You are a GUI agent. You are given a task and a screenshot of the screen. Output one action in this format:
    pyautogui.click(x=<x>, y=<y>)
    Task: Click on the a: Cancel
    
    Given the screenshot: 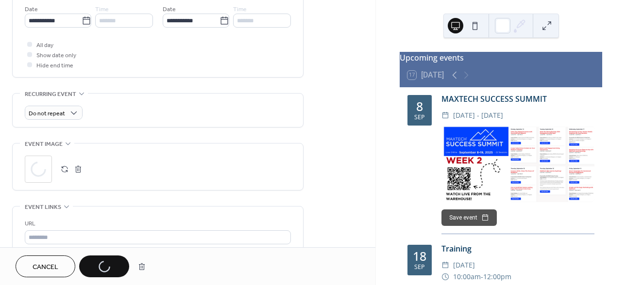 What is the action you would take?
    pyautogui.click(x=45, y=267)
    